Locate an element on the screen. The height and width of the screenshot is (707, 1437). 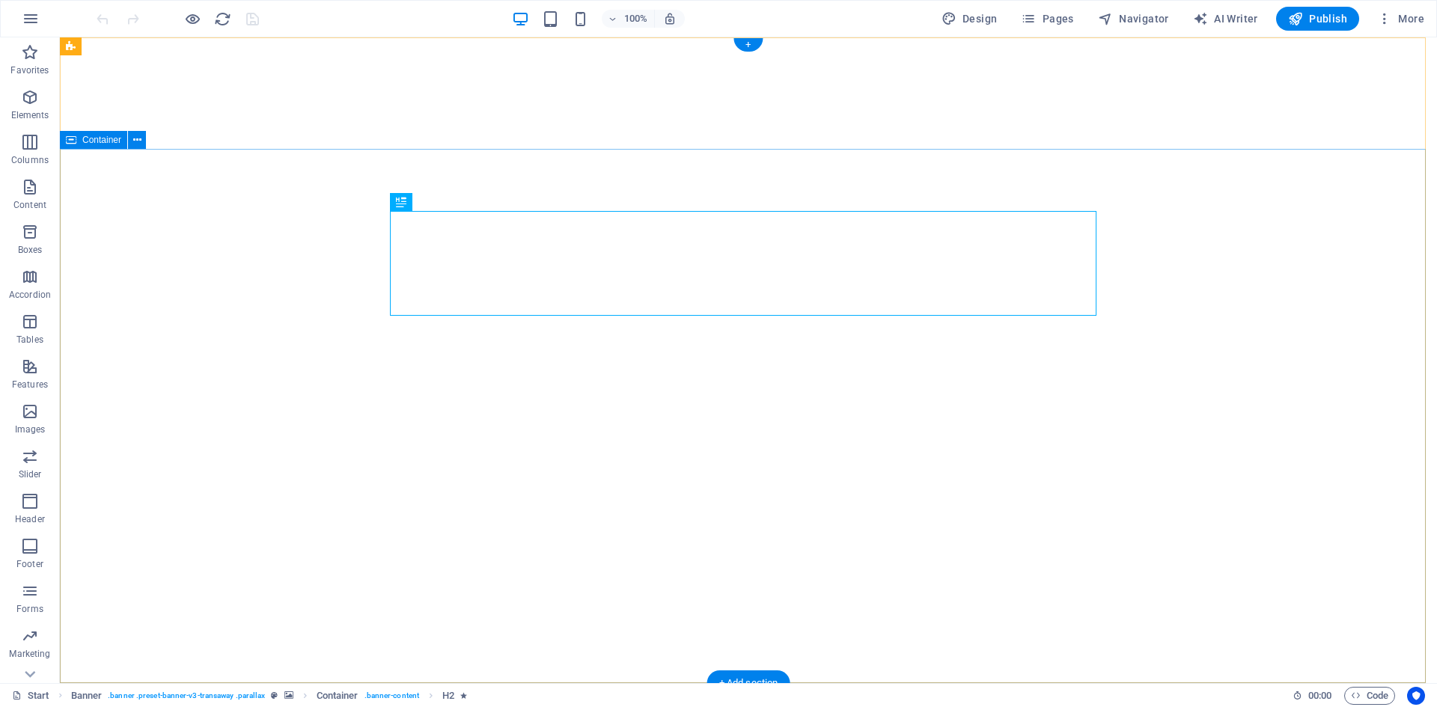
h6: Session time is located at coordinates (1312, 696).